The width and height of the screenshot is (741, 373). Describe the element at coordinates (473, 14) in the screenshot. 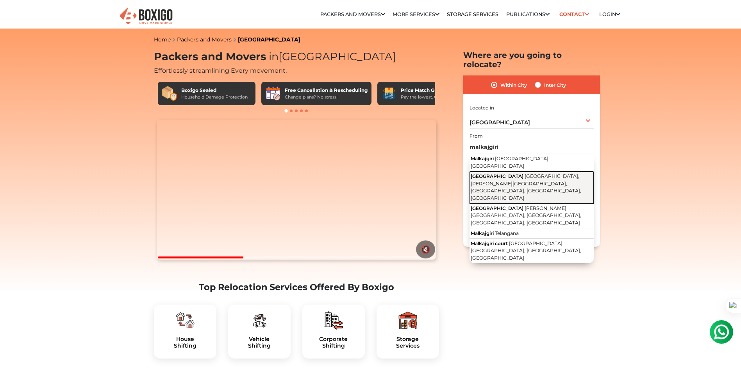

I see `a: Storage Services` at that location.